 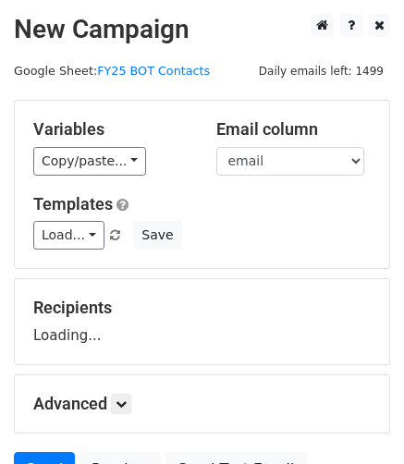 What do you see at coordinates (202, 308) in the screenshot?
I see `h5: Recipients` at bounding box center [202, 308].